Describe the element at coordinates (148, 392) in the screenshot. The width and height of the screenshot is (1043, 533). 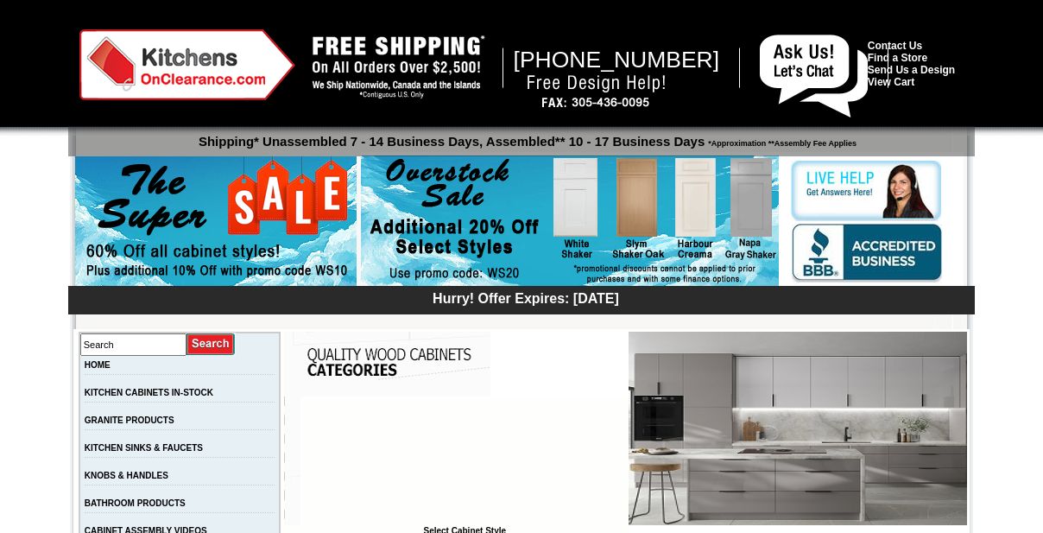
I see `a: KITCHEN CABINETS IN-STOCK` at that location.